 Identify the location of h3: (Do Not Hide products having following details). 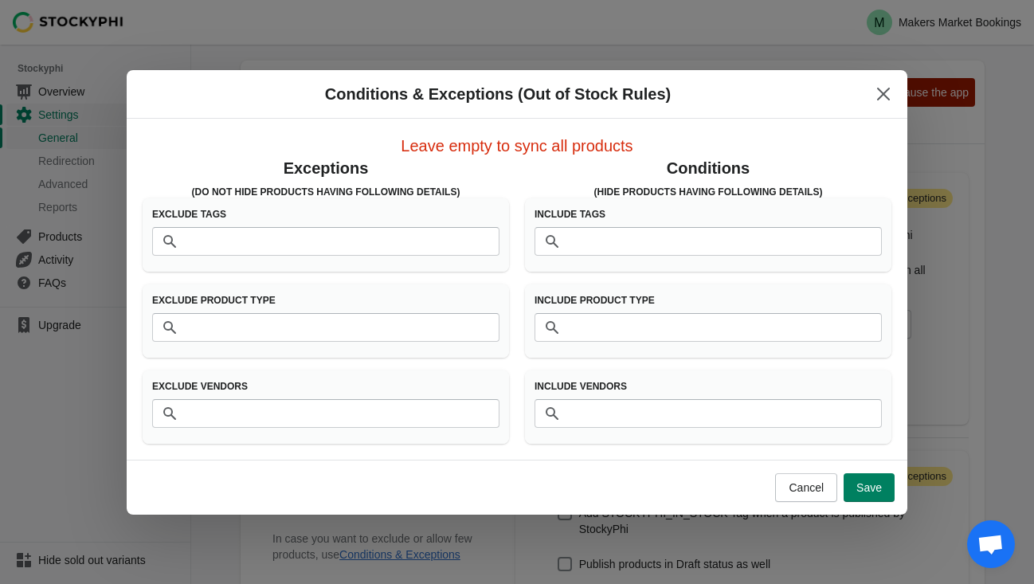
(326, 192).